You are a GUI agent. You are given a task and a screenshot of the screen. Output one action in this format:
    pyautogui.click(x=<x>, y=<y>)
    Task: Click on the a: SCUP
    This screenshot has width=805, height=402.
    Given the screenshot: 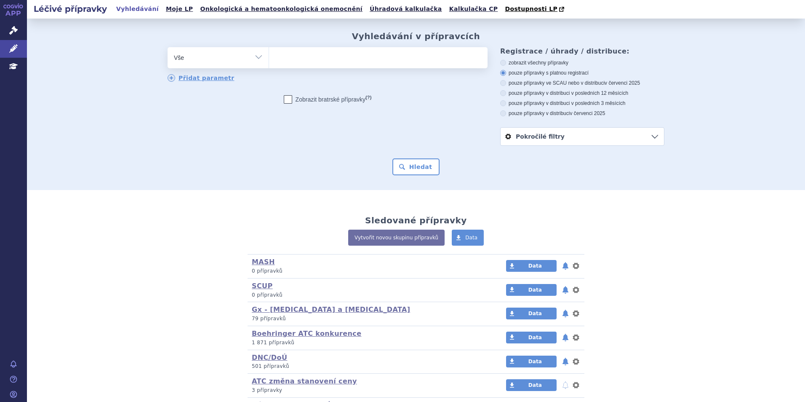 What is the action you would take?
    pyautogui.click(x=262, y=286)
    